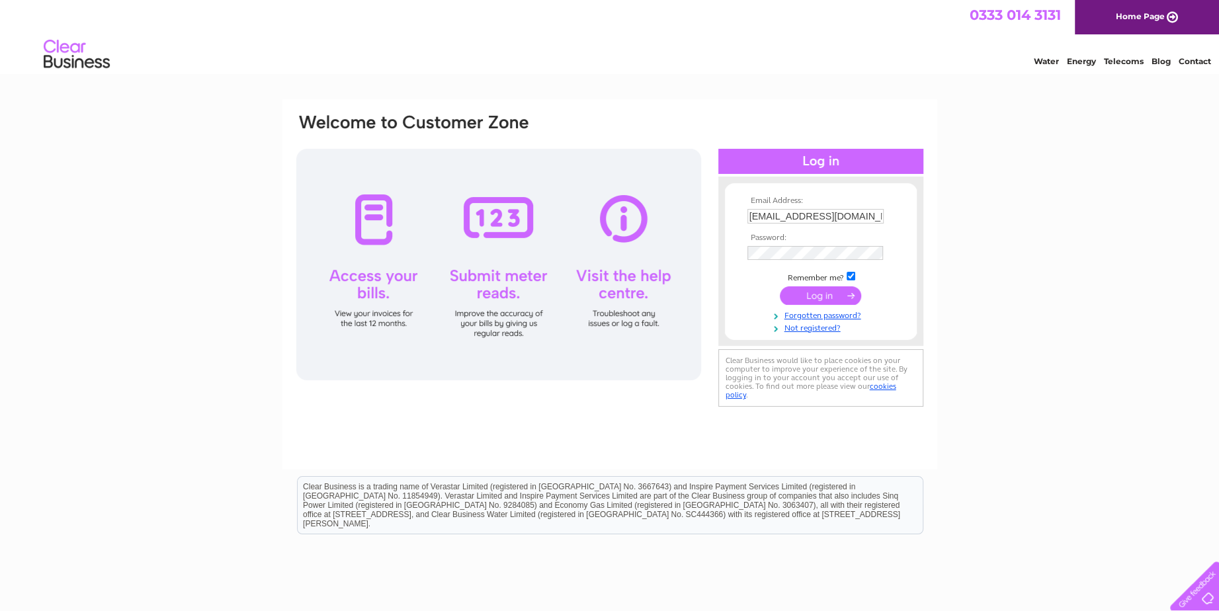 This screenshot has width=1219, height=611. What do you see at coordinates (1082, 61) in the screenshot?
I see `a: Energy` at bounding box center [1082, 61].